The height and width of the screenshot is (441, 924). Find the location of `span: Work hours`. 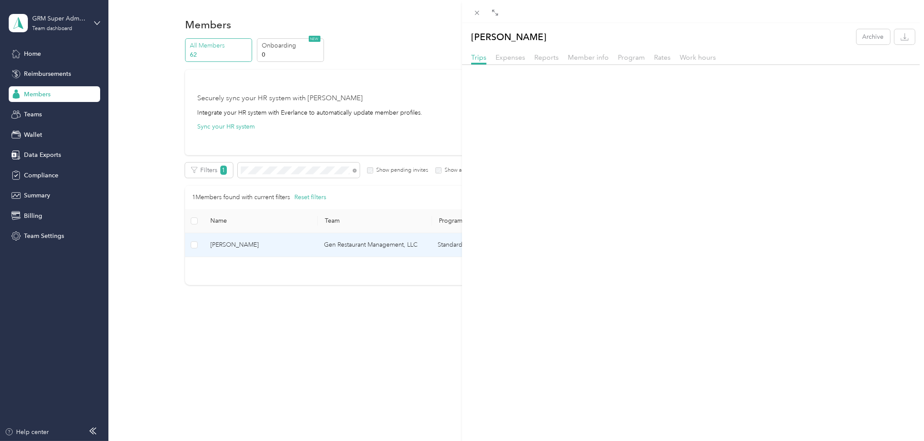

span: Work hours is located at coordinates (698, 57).